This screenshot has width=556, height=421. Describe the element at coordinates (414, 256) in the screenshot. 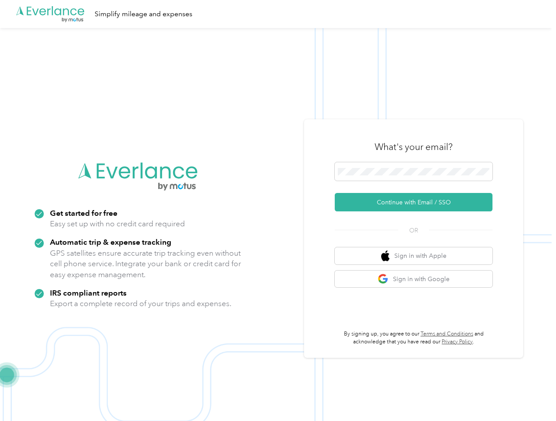

I see `button: apple logoSign in with Apple` at that location.